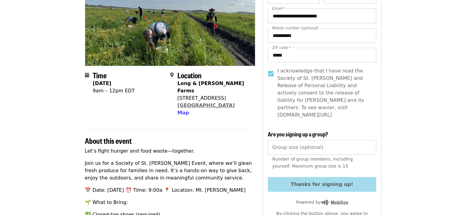 Image resolution: width=466 pixels, height=215 pixels. What do you see at coordinates (298, 134) in the screenshot?
I see `span: Are you signing up a group?` at bounding box center [298, 134].